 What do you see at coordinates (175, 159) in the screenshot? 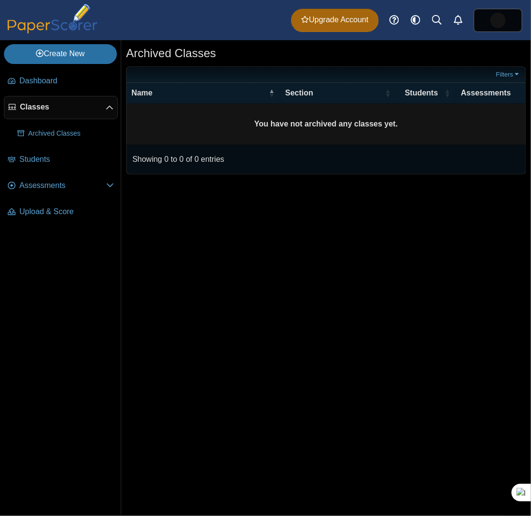
I see `div: Showing 0 to 0 of 0 entries` at bounding box center [175, 159].